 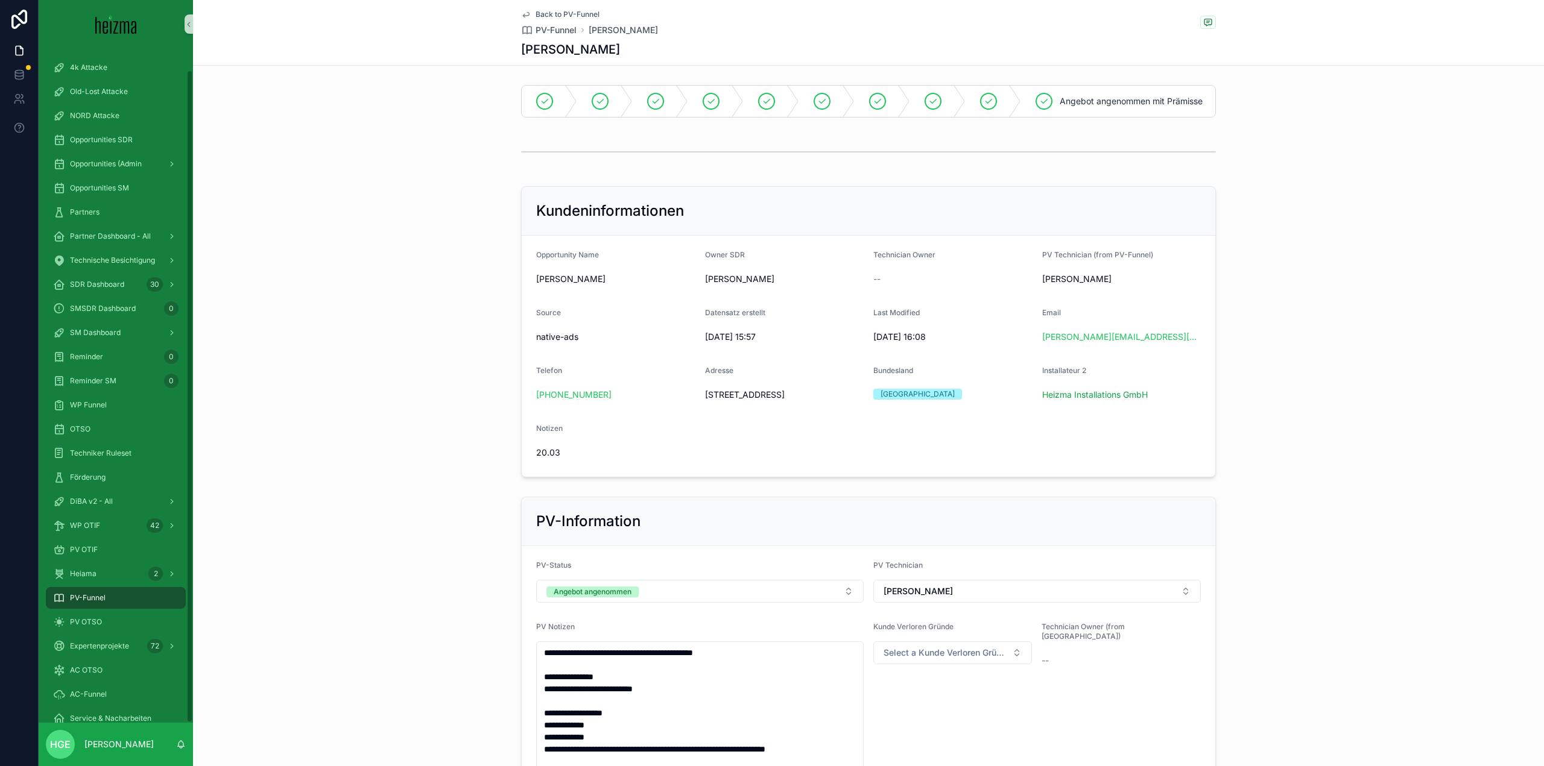 I want to click on span: Old-Lost Attacke, so click(x=99, y=92).